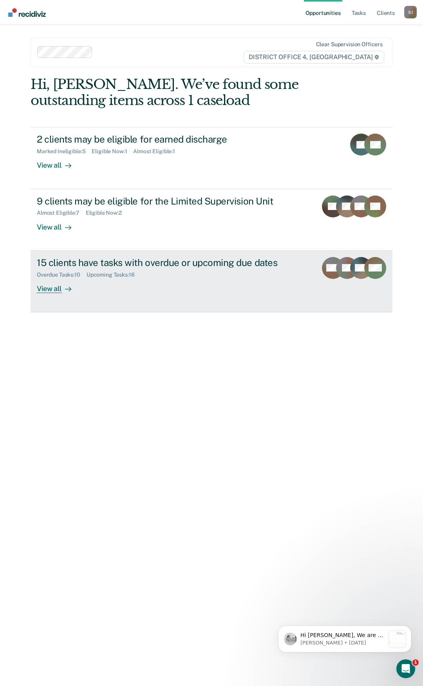  I want to click on div: Upcoming Tasks : 16, so click(114, 275).